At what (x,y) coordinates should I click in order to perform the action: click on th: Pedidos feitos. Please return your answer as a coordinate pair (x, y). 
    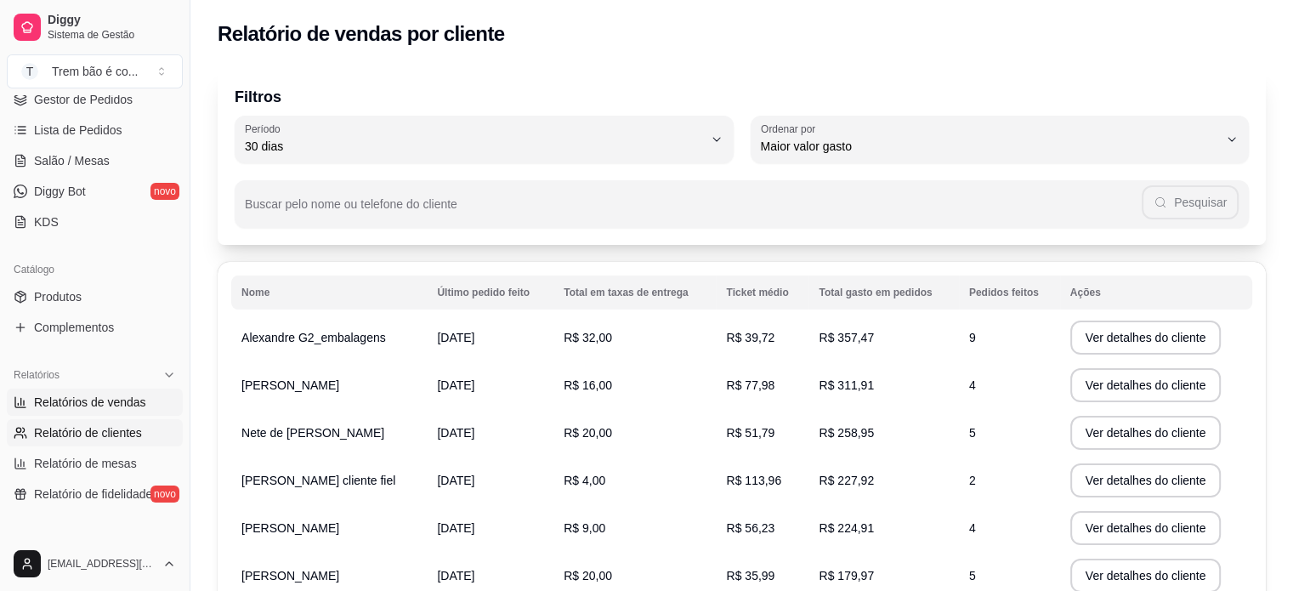
    Looking at the image, I should click on (1009, 292).